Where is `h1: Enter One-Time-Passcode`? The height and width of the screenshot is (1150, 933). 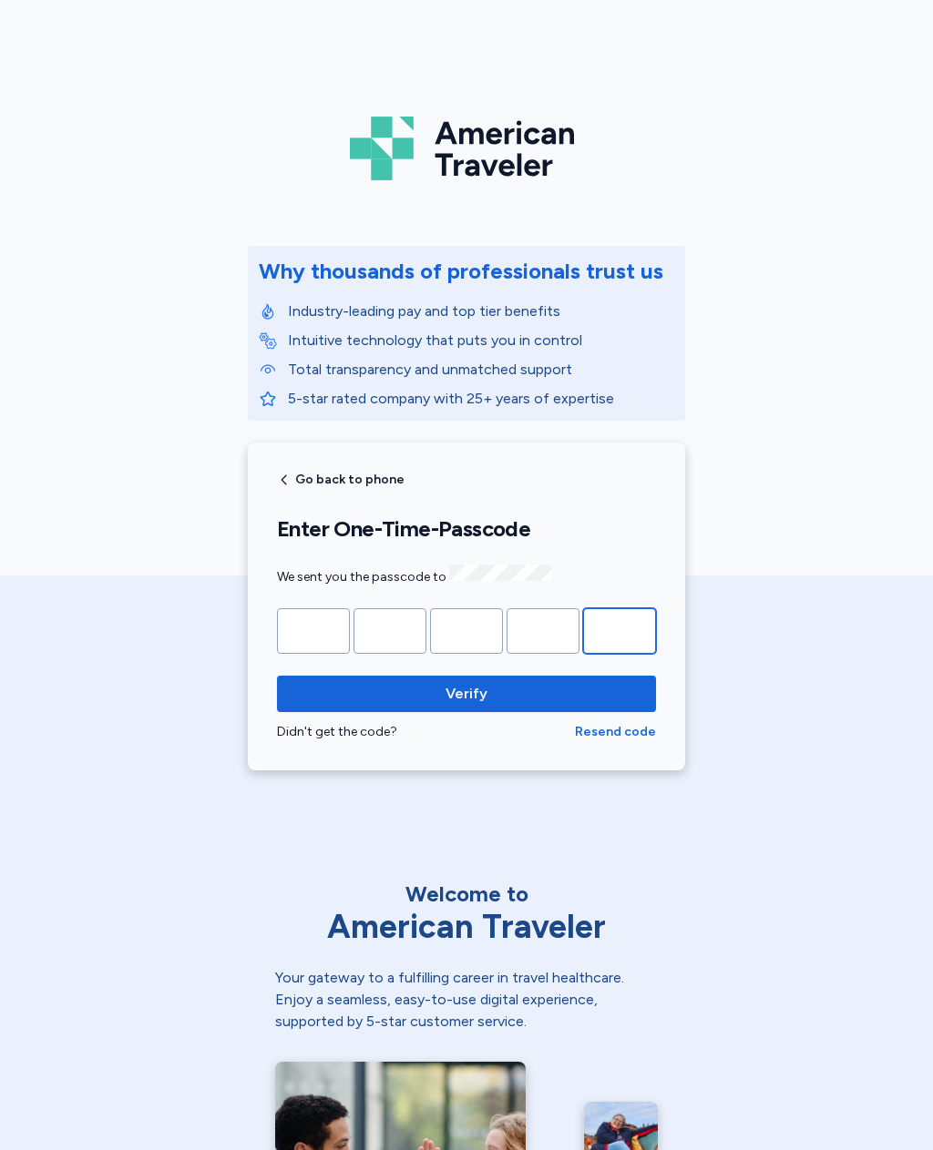 h1: Enter One-Time-Passcode is located at coordinates (466, 529).